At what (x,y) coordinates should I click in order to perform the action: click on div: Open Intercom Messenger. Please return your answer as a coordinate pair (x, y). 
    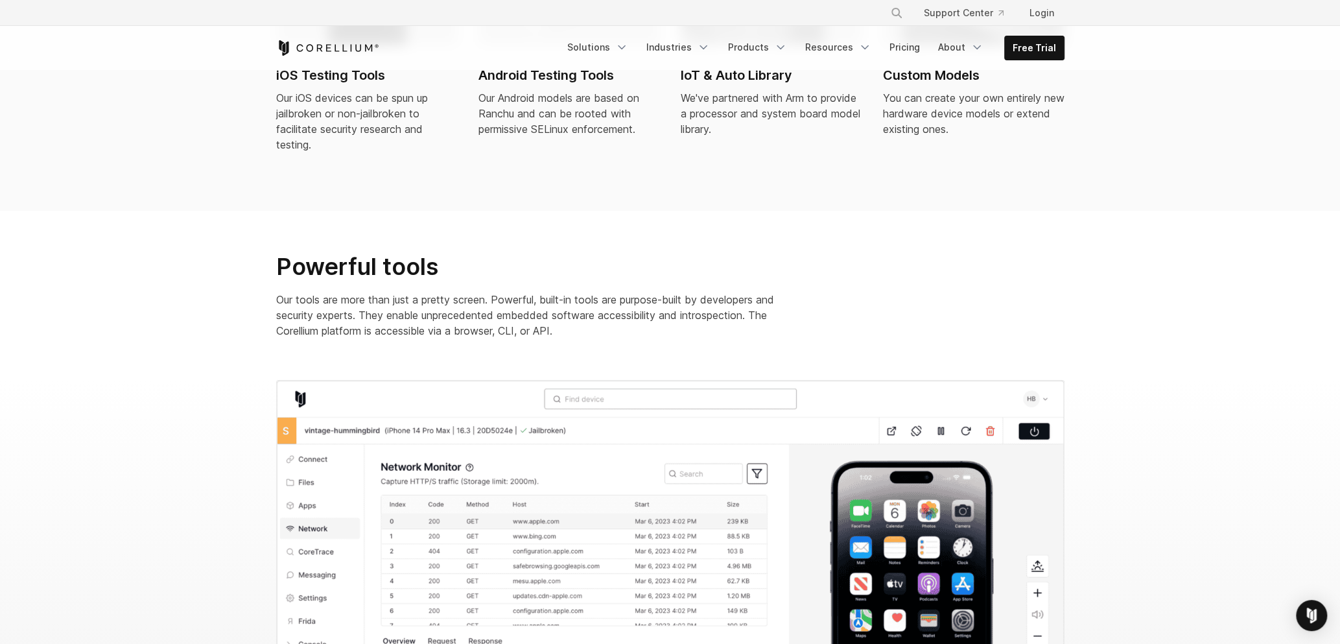
    Looking at the image, I should click on (1311, 615).